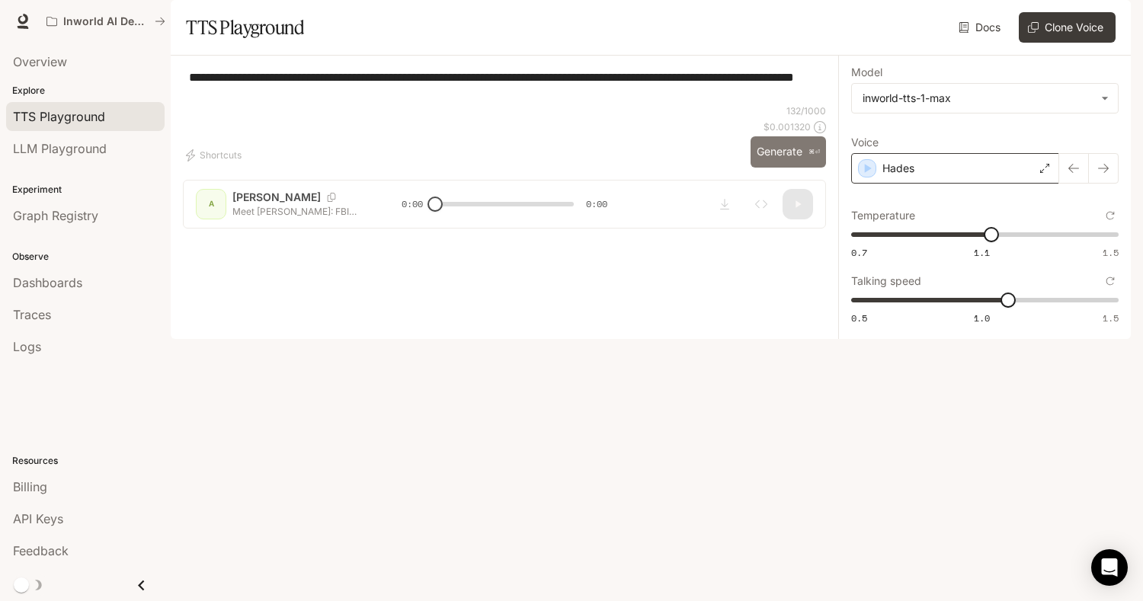  What do you see at coordinates (982, 252) in the screenshot?
I see `span: 1.1` at bounding box center [982, 252].